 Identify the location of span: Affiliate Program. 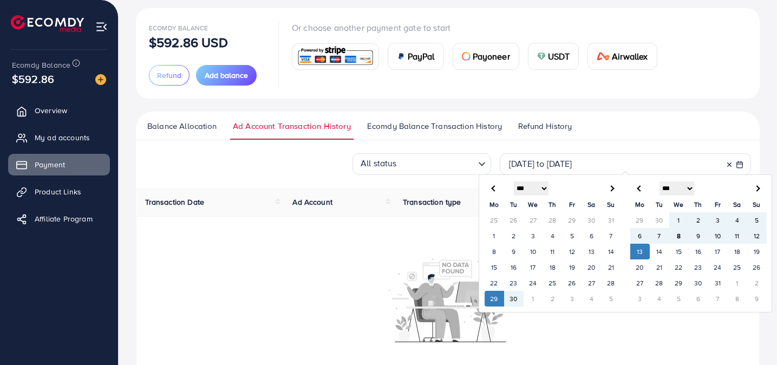
(63, 219).